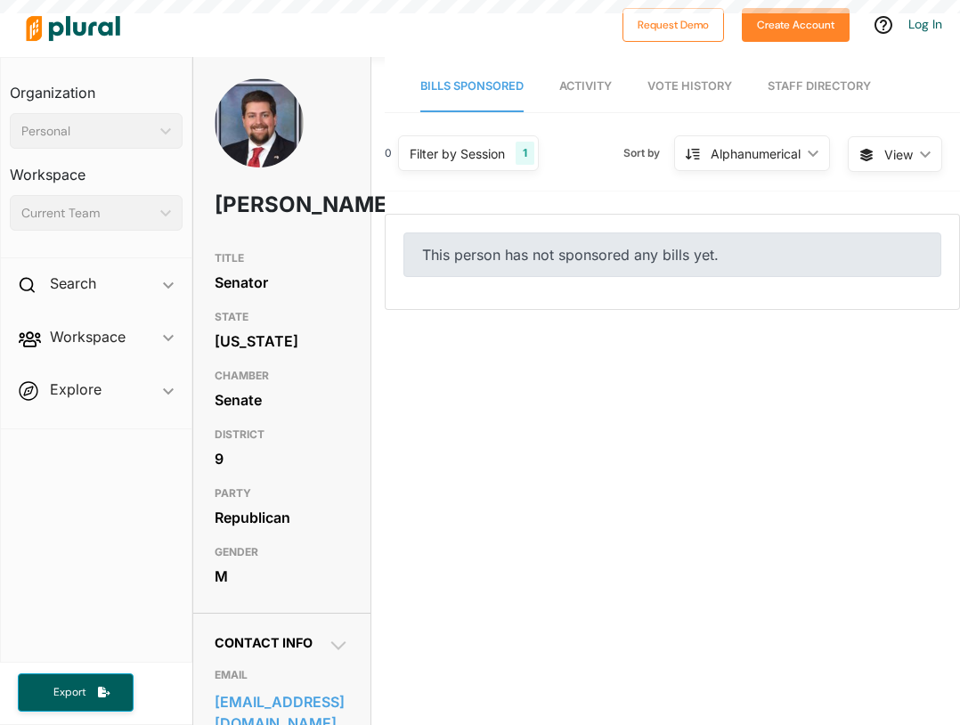  What do you see at coordinates (73, 283) in the screenshot?
I see `h2: Search` at bounding box center [73, 283].